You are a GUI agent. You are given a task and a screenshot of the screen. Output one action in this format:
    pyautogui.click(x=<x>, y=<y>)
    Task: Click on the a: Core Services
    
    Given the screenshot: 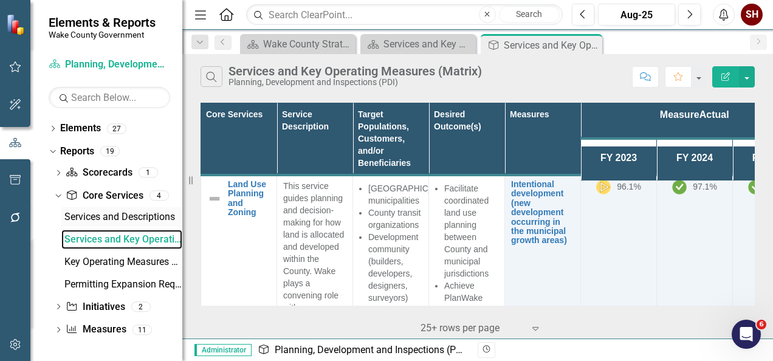 What is the action you would take?
    pyautogui.click(x=104, y=196)
    